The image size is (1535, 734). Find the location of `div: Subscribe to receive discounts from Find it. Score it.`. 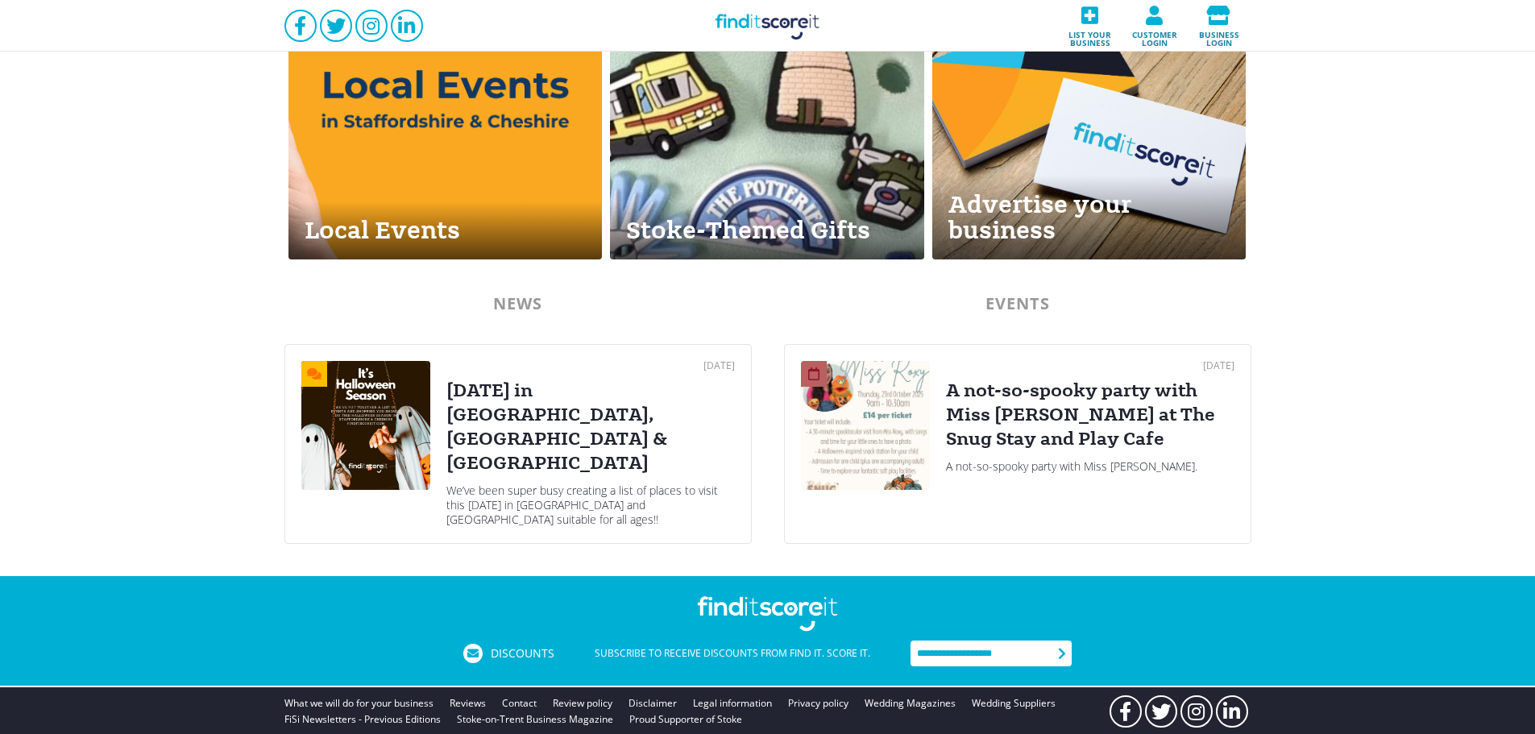

div: Subscribe to receive discounts from Find it. Score it. is located at coordinates (732, 653).